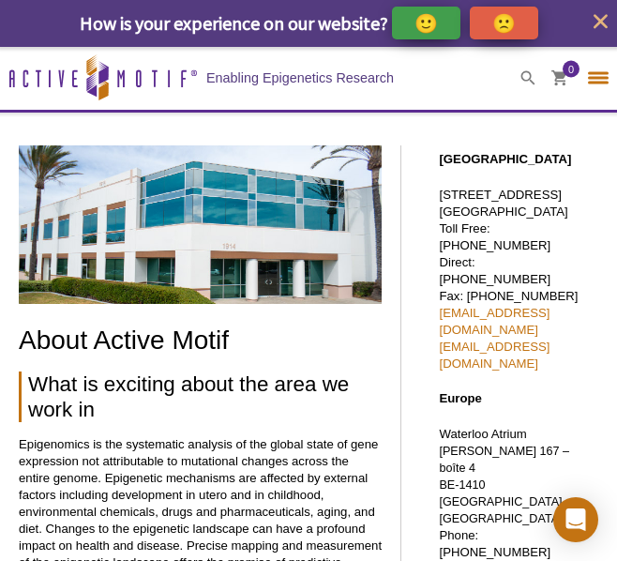  What do you see at coordinates (234, 23) in the screenshot?
I see `span: How is your experience on our website?` at bounding box center [234, 23].